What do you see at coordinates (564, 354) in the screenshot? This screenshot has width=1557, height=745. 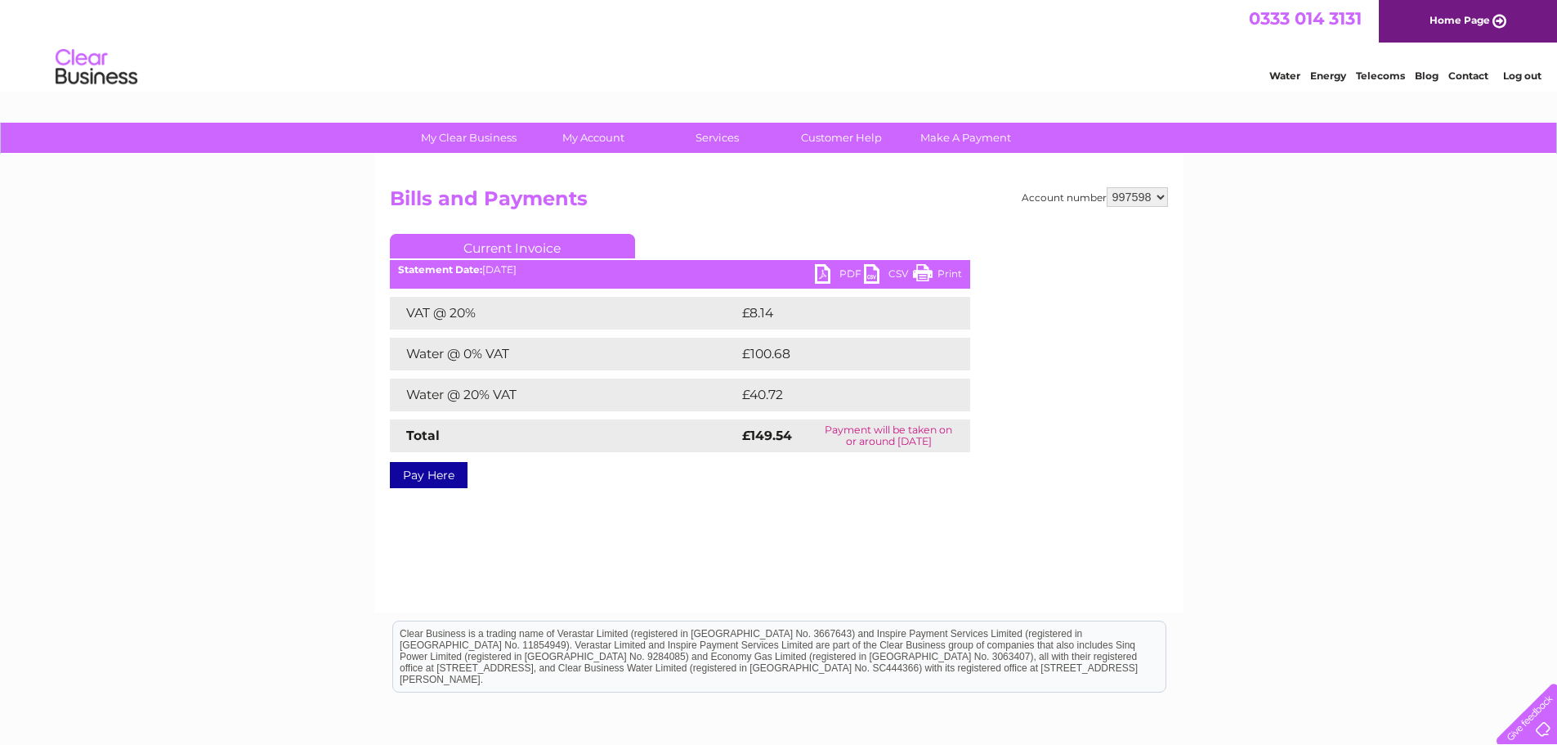 I see `td: Water @ 0% VAT` at bounding box center [564, 354].